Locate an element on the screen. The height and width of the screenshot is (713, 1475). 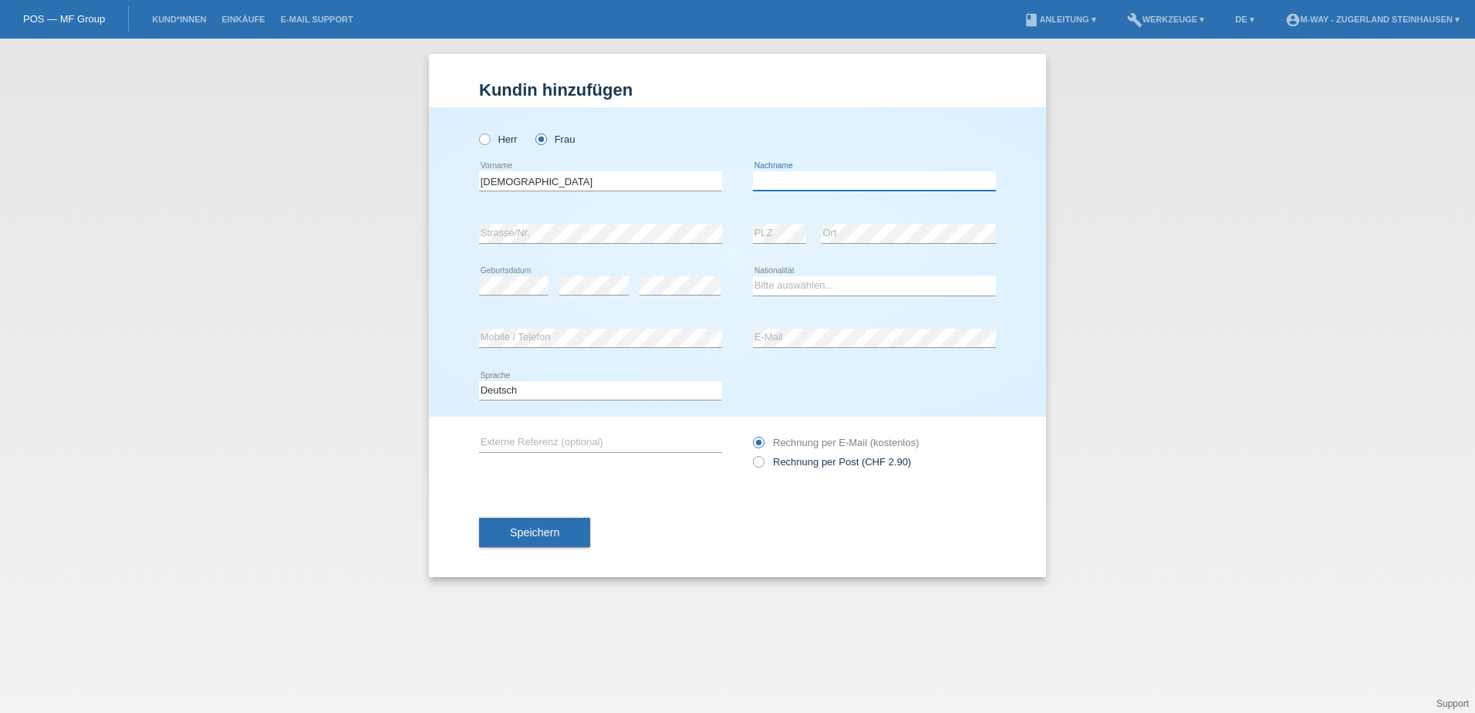
a: POS — MF Group is located at coordinates (64, 19).